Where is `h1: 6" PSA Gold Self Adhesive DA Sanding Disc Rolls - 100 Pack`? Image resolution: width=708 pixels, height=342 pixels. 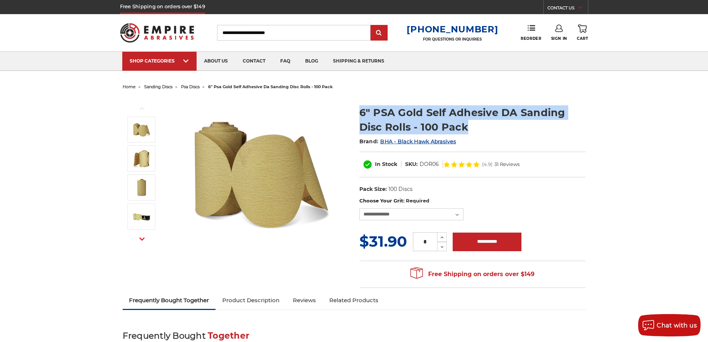 h1: 6" PSA Gold Self Adhesive DA Sanding Disc Rolls - 100 Pack is located at coordinates (472, 120).